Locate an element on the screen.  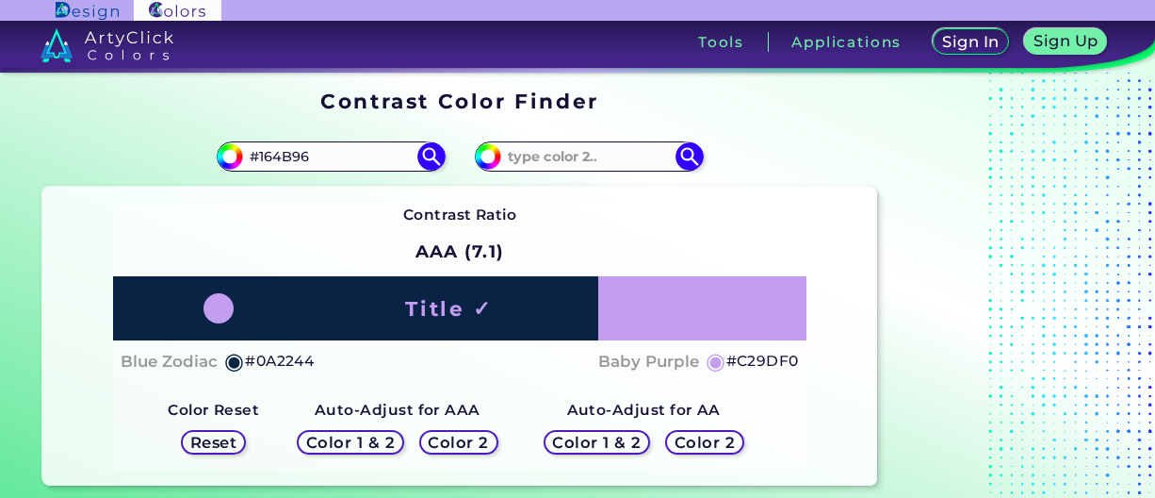
h5: #0A2244 is located at coordinates (279, 361).